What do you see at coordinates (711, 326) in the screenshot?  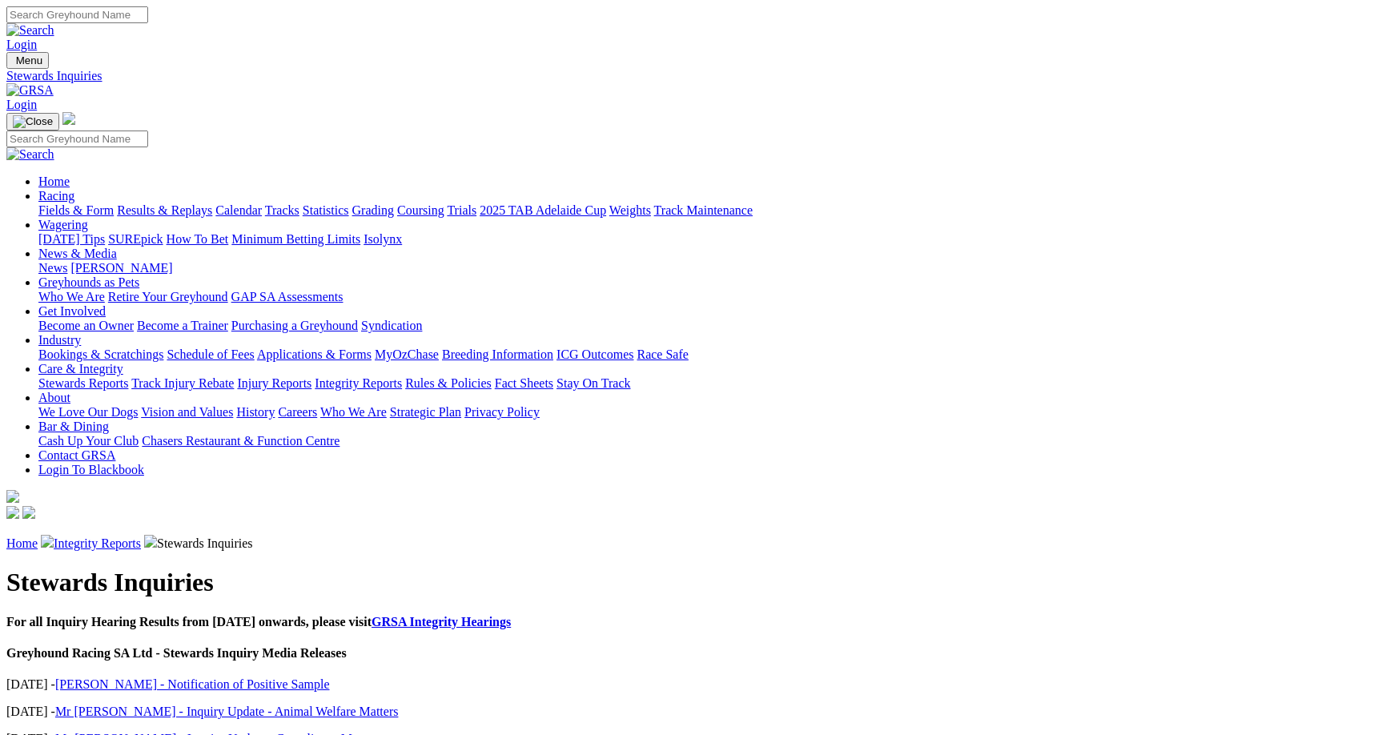 I see `div: Get Involved` at bounding box center [711, 326].